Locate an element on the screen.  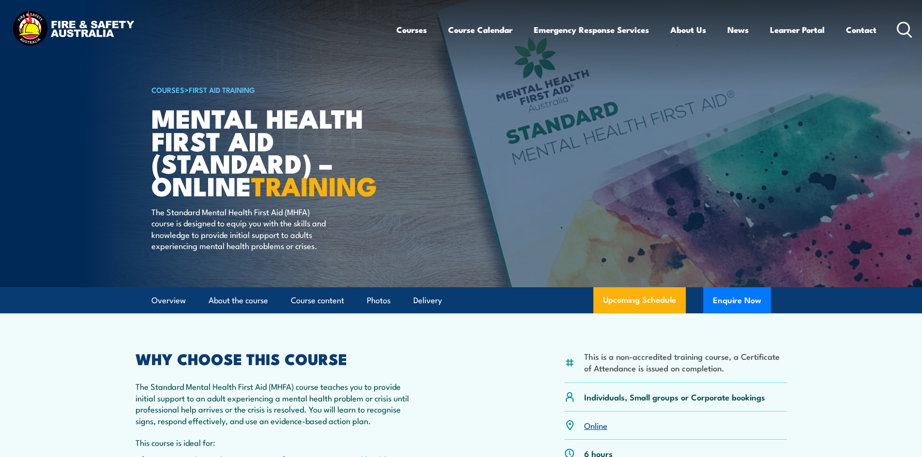
h1: Mental Health First Aid (Standard) – Online is located at coordinates (271, 151).